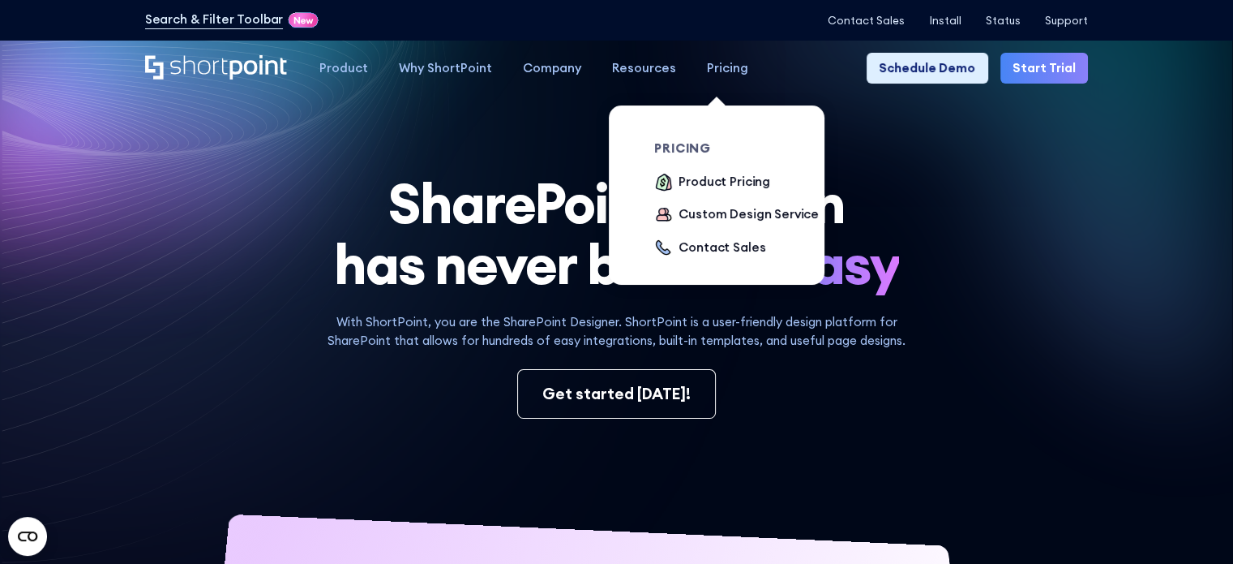  What do you see at coordinates (445, 68) in the screenshot?
I see `a: Why ShortPoint` at bounding box center [445, 68].